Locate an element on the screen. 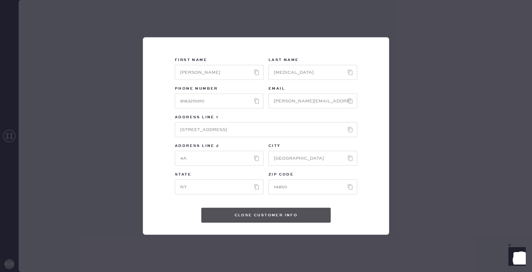 The width and height of the screenshot is (532, 272). div: Phone Number is located at coordinates (219, 89).